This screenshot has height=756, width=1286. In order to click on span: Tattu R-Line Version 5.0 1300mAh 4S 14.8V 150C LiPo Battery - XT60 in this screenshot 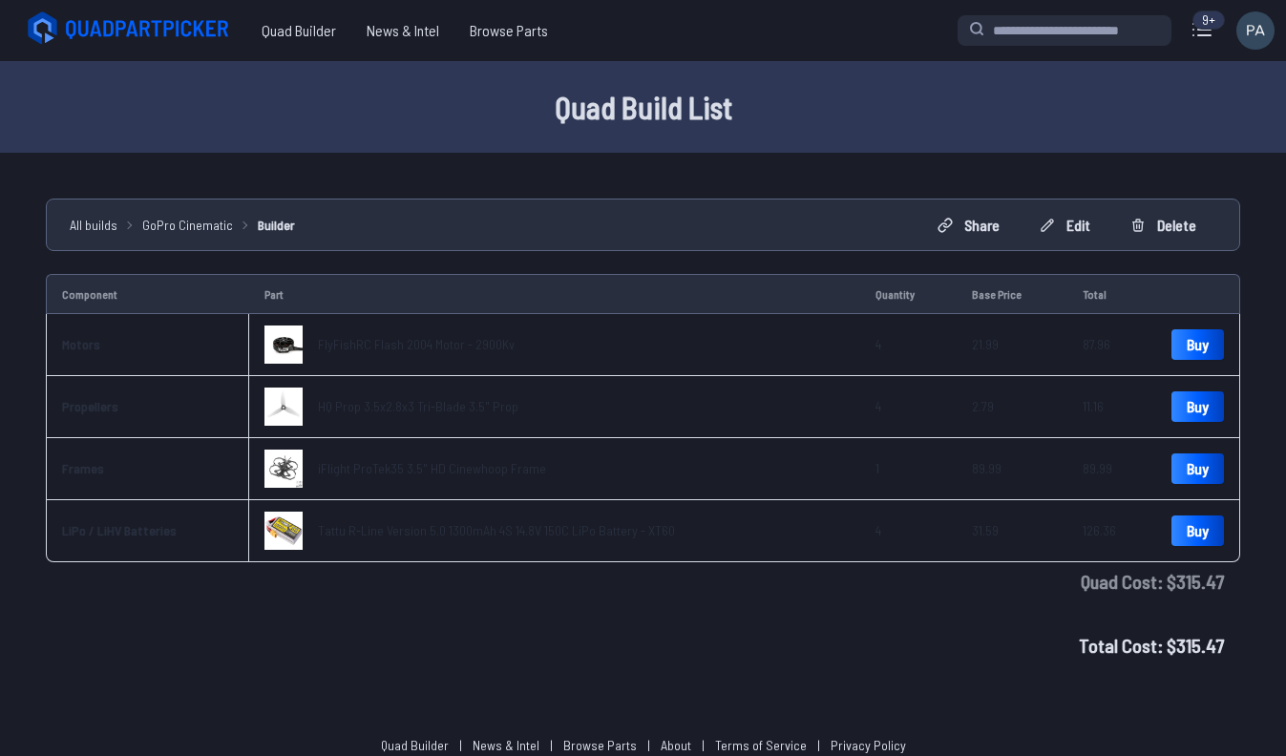, I will do `click(496, 530)`.